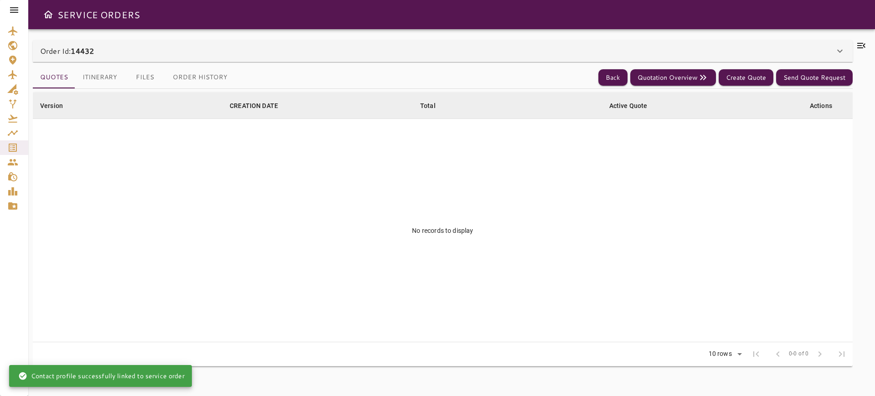 The height and width of the screenshot is (396, 875). I want to click on button: Open drawer, so click(48, 15).